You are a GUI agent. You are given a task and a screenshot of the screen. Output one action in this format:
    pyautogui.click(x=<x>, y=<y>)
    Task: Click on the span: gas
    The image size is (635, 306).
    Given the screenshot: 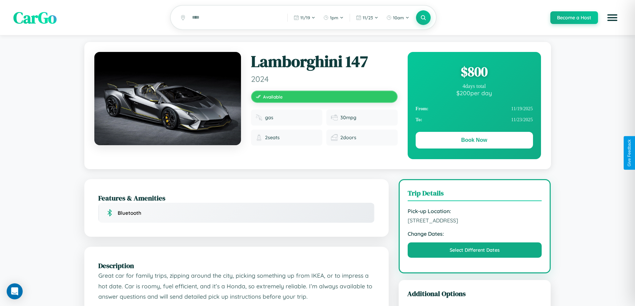 What is the action you would take?
    pyautogui.click(x=269, y=118)
    